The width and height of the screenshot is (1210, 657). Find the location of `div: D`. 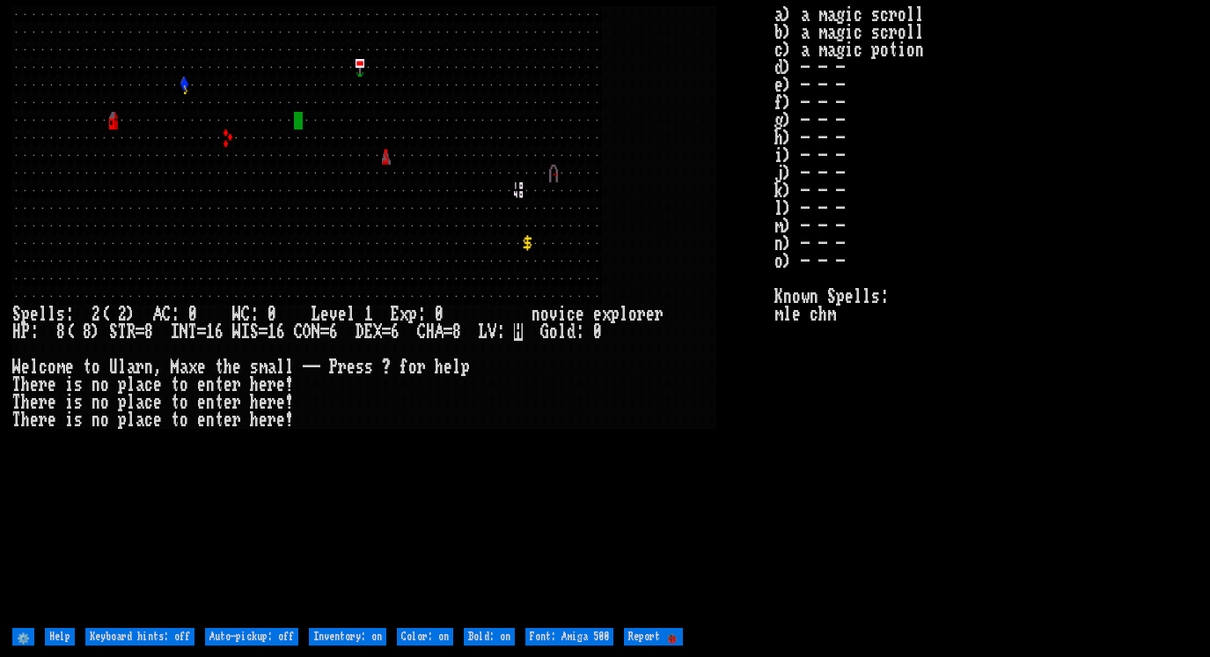

div: D is located at coordinates (360, 332).